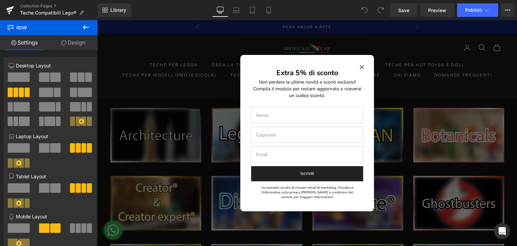  Describe the element at coordinates (236, 10) in the screenshot. I see `a: Laptop` at that location.